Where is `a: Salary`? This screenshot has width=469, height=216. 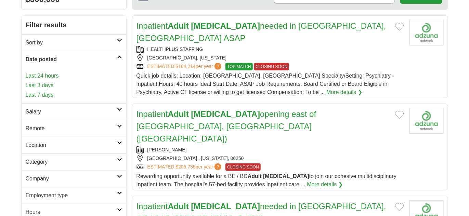
a: Salary is located at coordinates (74, 111).